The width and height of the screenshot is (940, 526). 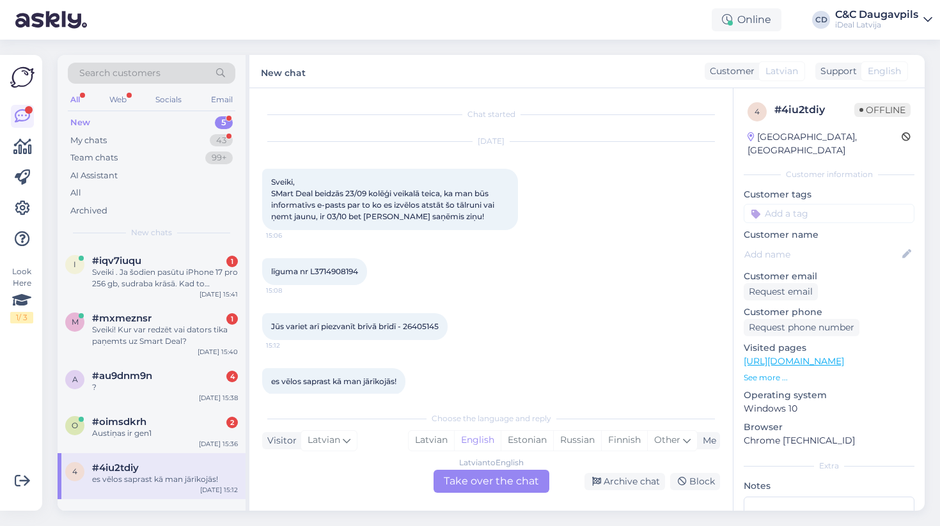 What do you see at coordinates (828, 175) in the screenshot?
I see `div: Customer information` at bounding box center [828, 175].